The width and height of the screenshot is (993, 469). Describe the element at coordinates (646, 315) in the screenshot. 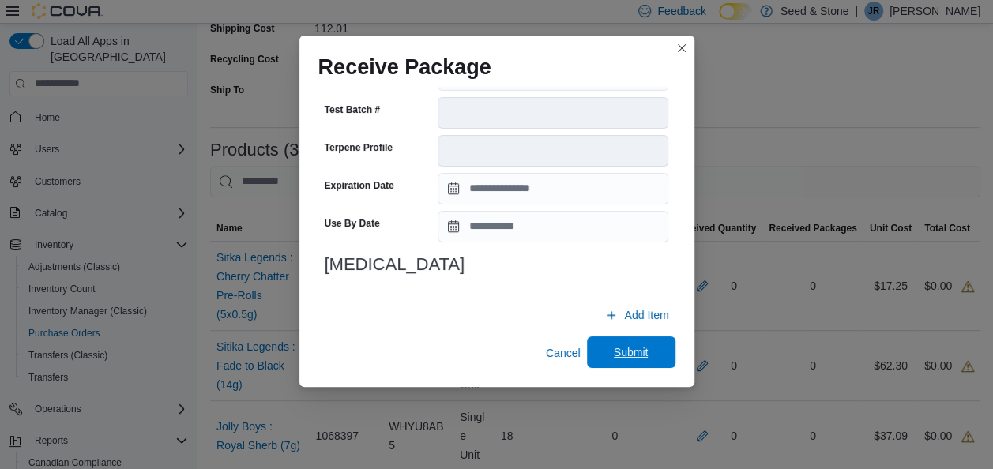

I see `span: Add Item` at that location.